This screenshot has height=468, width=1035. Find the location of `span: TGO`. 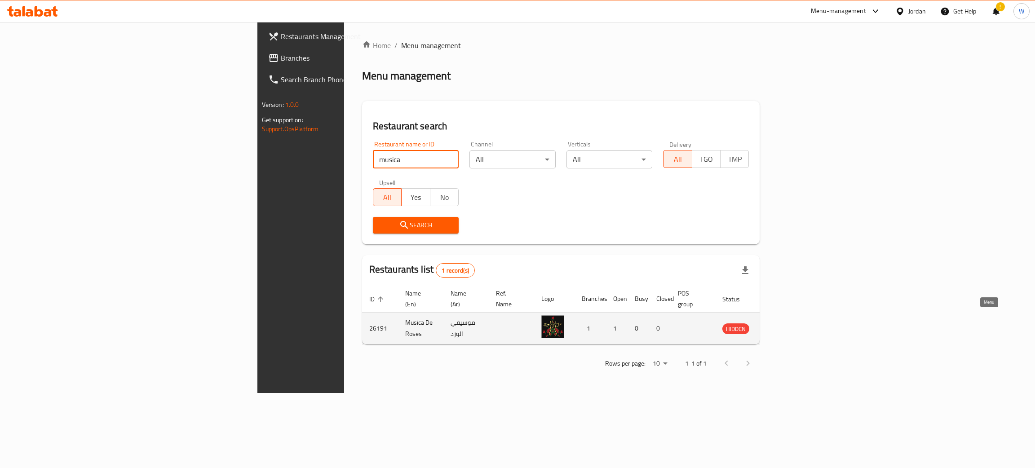

span: TGO is located at coordinates (706, 159).